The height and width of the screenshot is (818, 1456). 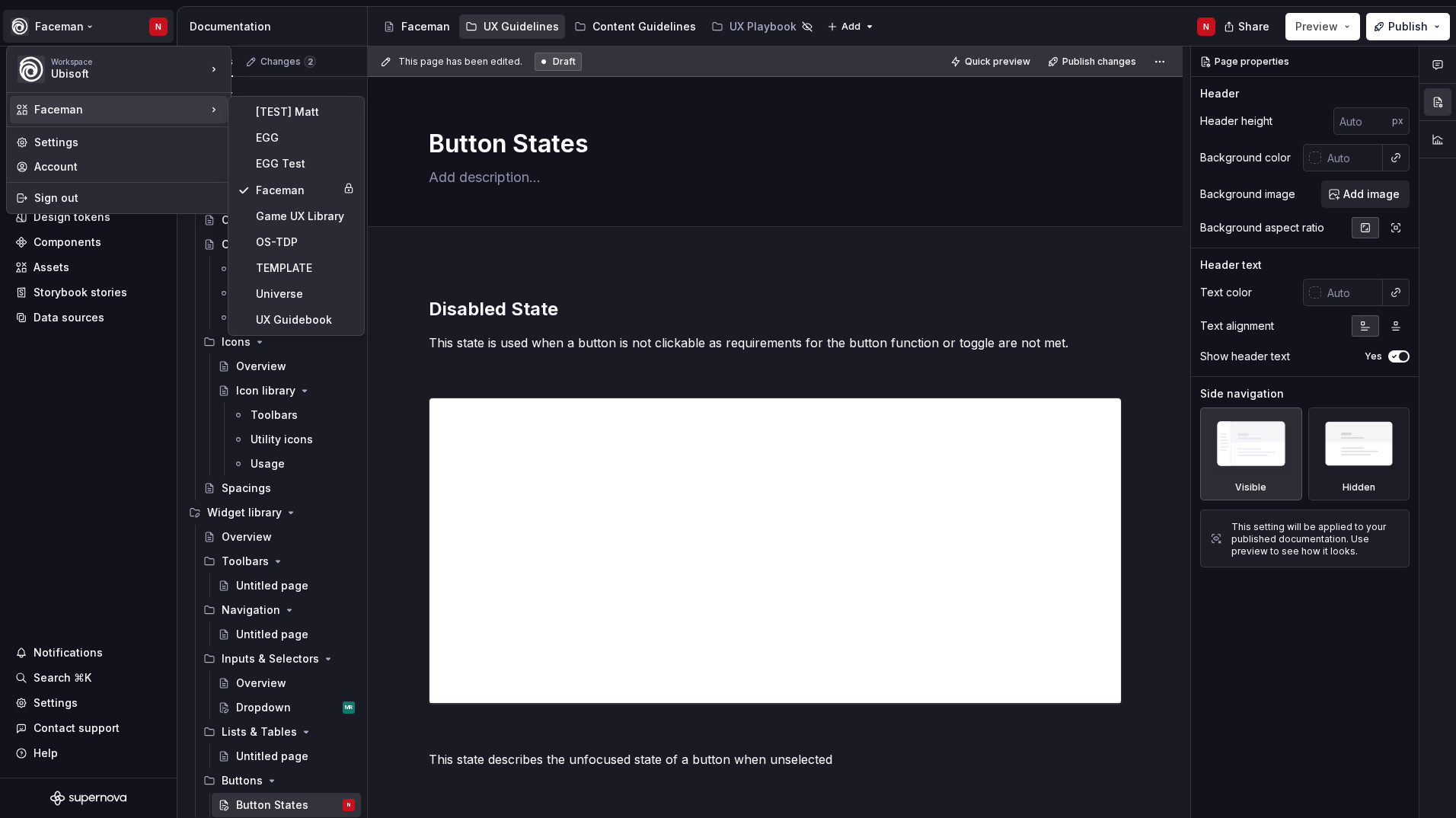 What do you see at coordinates (127, 167) in the screenshot?
I see `div: Account` at bounding box center [127, 167].